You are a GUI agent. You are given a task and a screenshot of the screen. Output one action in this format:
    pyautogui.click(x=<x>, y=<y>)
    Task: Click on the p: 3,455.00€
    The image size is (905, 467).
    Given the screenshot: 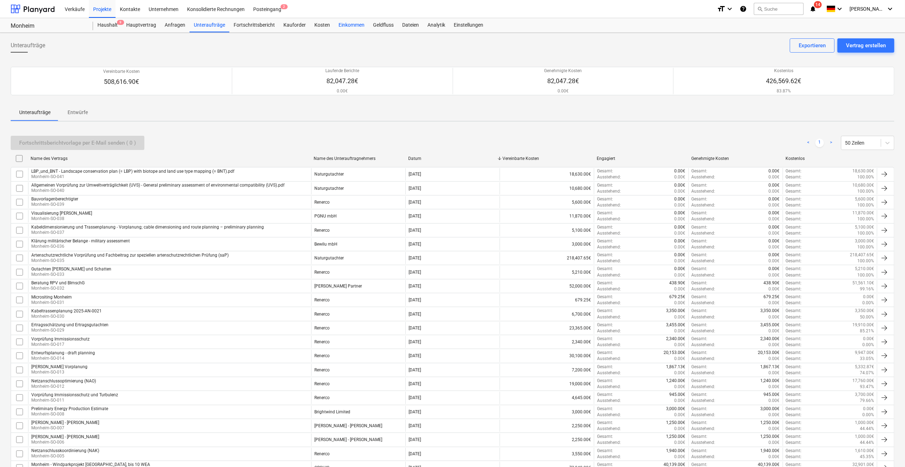 What is the action you would take?
    pyautogui.click(x=676, y=325)
    